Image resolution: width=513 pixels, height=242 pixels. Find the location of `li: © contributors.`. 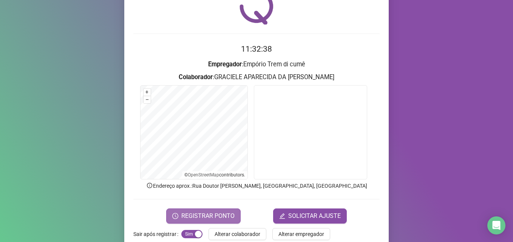

li: © contributors. is located at coordinates (214, 175).